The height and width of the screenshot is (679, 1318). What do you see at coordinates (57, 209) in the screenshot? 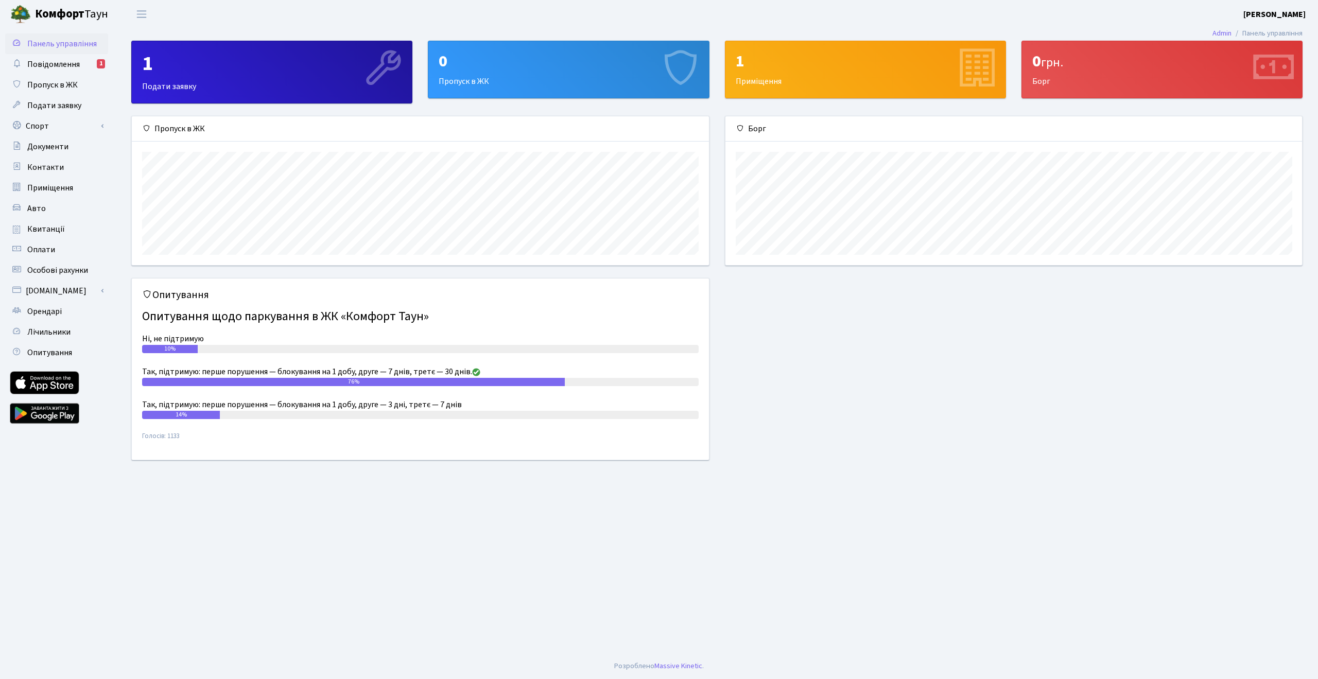
I see `a: Авто` at bounding box center [57, 209].